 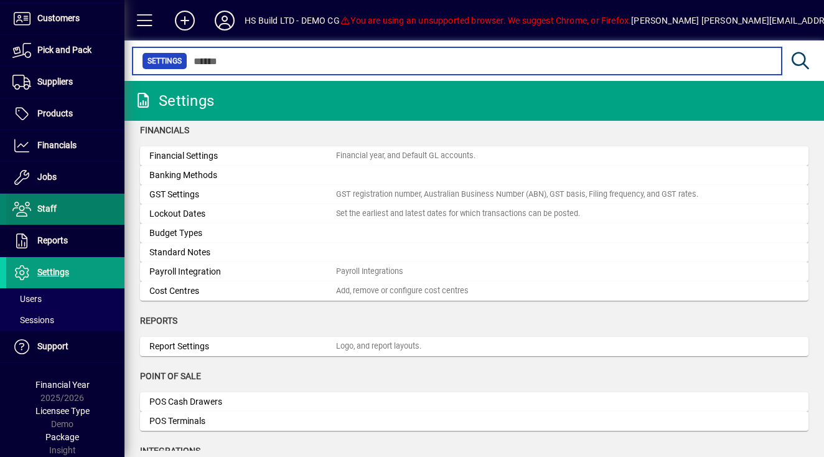 I want to click on button: Add, so click(x=185, y=21).